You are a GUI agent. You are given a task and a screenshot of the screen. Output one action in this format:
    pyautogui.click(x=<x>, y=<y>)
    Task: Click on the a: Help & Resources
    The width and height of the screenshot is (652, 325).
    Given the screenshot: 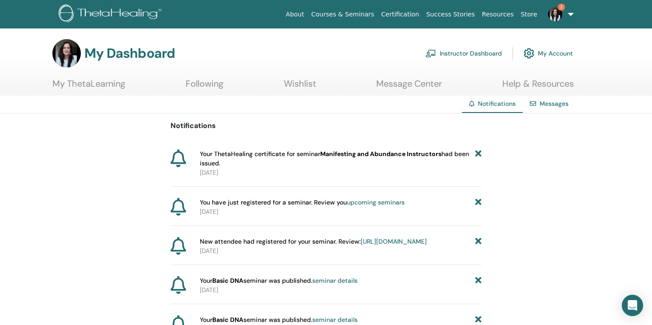 What is the action you would take?
    pyautogui.click(x=538, y=87)
    